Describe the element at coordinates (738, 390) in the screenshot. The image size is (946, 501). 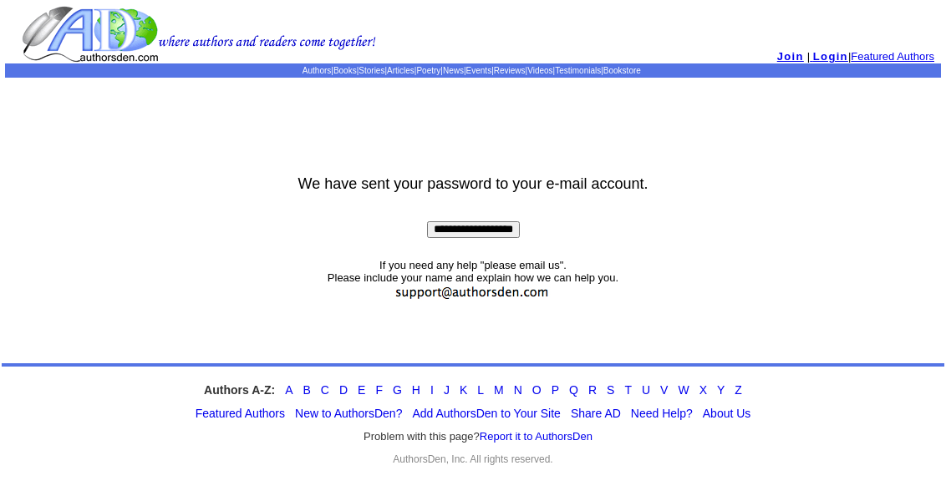
I see `a: Z` at that location.